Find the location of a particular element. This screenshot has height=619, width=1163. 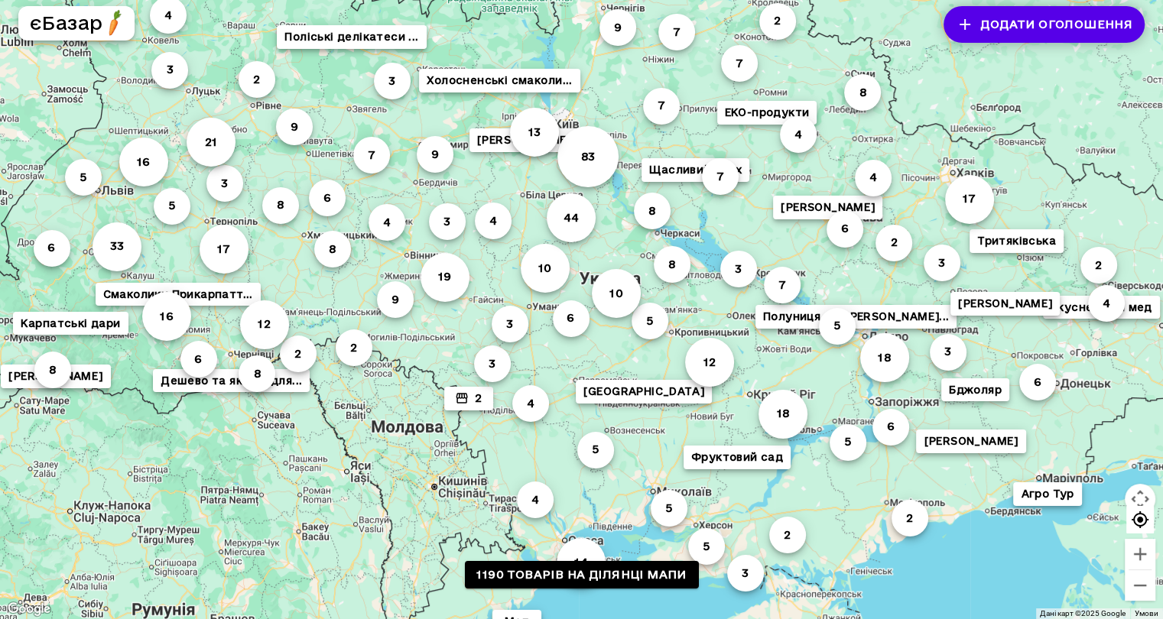

button: 13 is located at coordinates (534, 132).